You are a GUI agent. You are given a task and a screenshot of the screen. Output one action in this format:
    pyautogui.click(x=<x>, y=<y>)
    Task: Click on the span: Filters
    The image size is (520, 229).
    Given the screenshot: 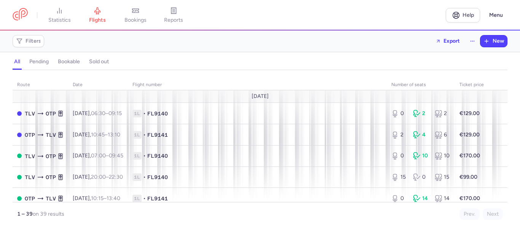 What is the action you would take?
    pyautogui.click(x=33, y=41)
    